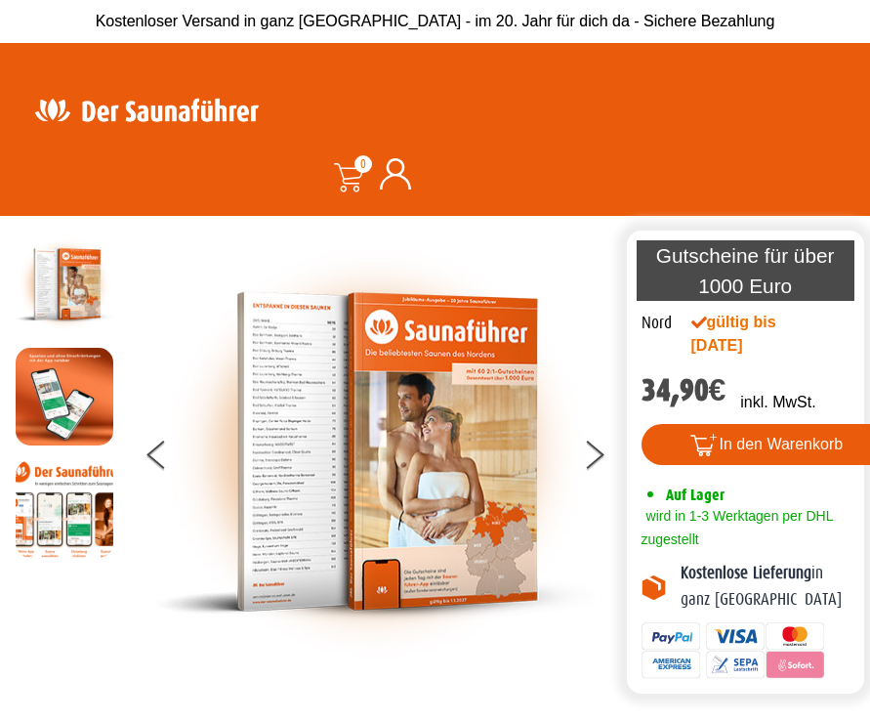  What do you see at coordinates (656, 323) in the screenshot?
I see `div: Nord` at bounding box center [656, 323].